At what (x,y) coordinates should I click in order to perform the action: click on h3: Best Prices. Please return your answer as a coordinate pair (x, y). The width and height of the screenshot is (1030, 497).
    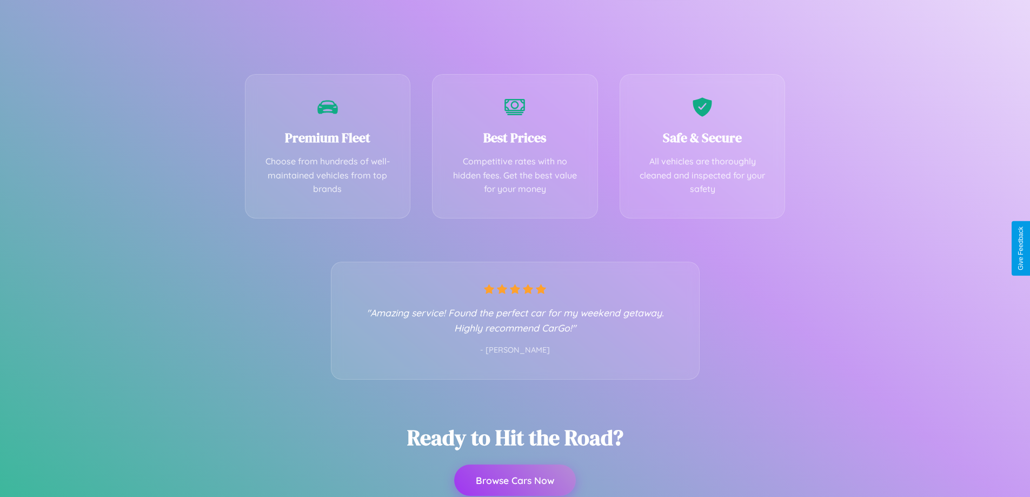
    Looking at the image, I should click on (515, 137).